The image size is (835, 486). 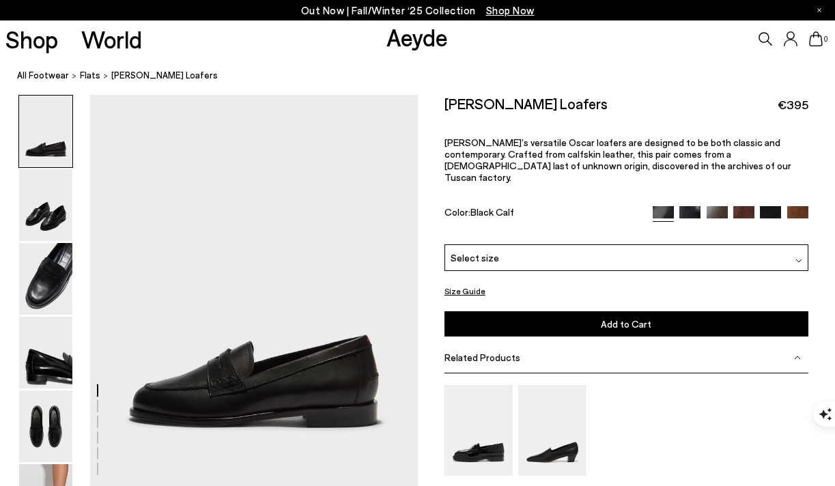 I want to click on a: 0, so click(x=816, y=39).